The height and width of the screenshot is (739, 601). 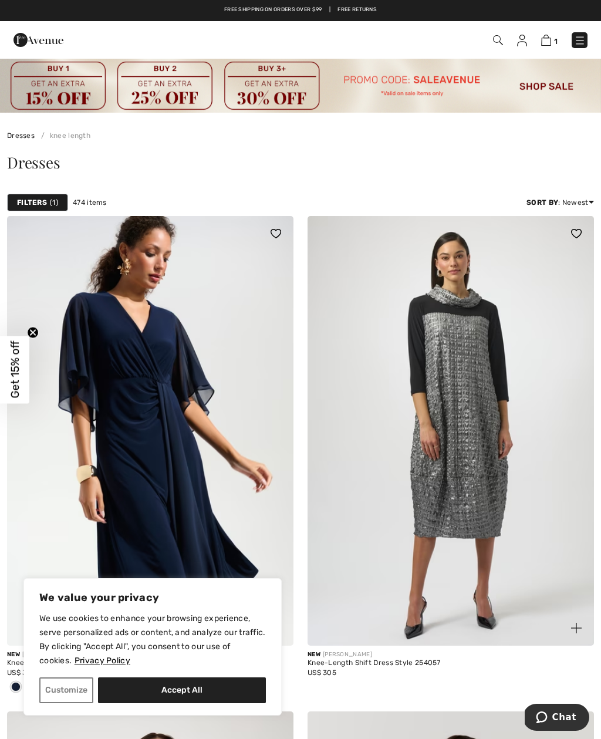 What do you see at coordinates (21, 136) in the screenshot?
I see `a: Dresses` at bounding box center [21, 136].